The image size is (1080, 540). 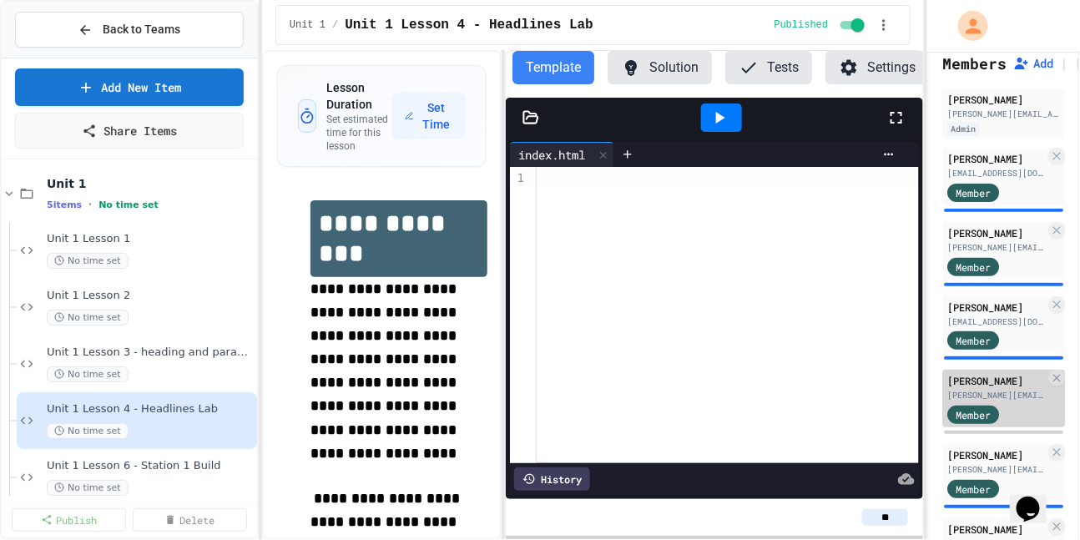 What do you see at coordinates (552, 479) in the screenshot?
I see `div: History` at bounding box center [552, 479].